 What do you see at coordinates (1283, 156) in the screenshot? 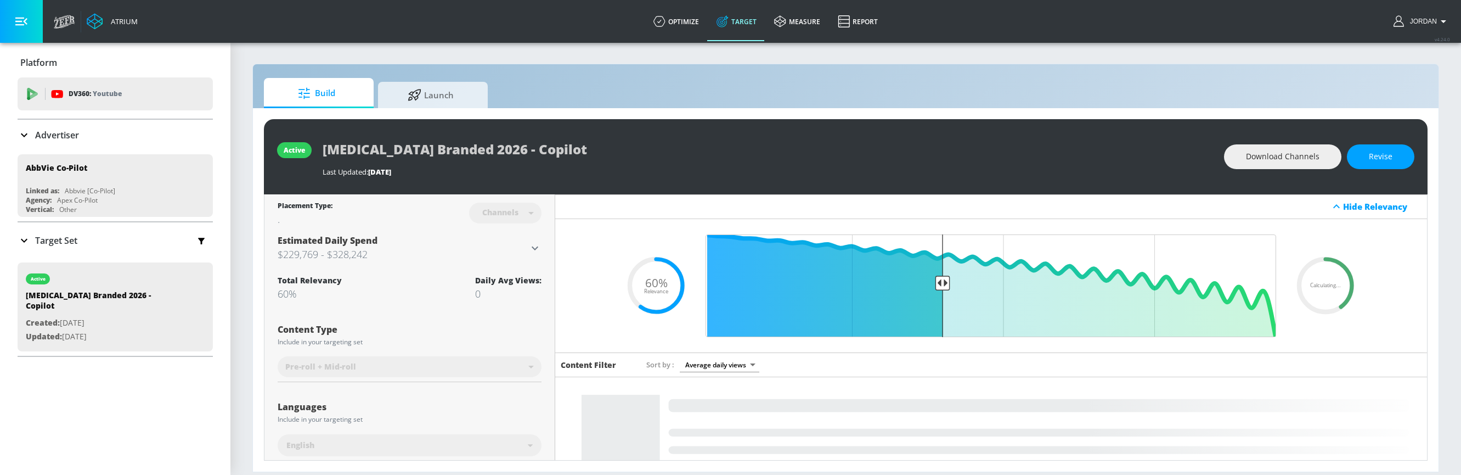
I see `button: Download Channels` at bounding box center [1283, 156].